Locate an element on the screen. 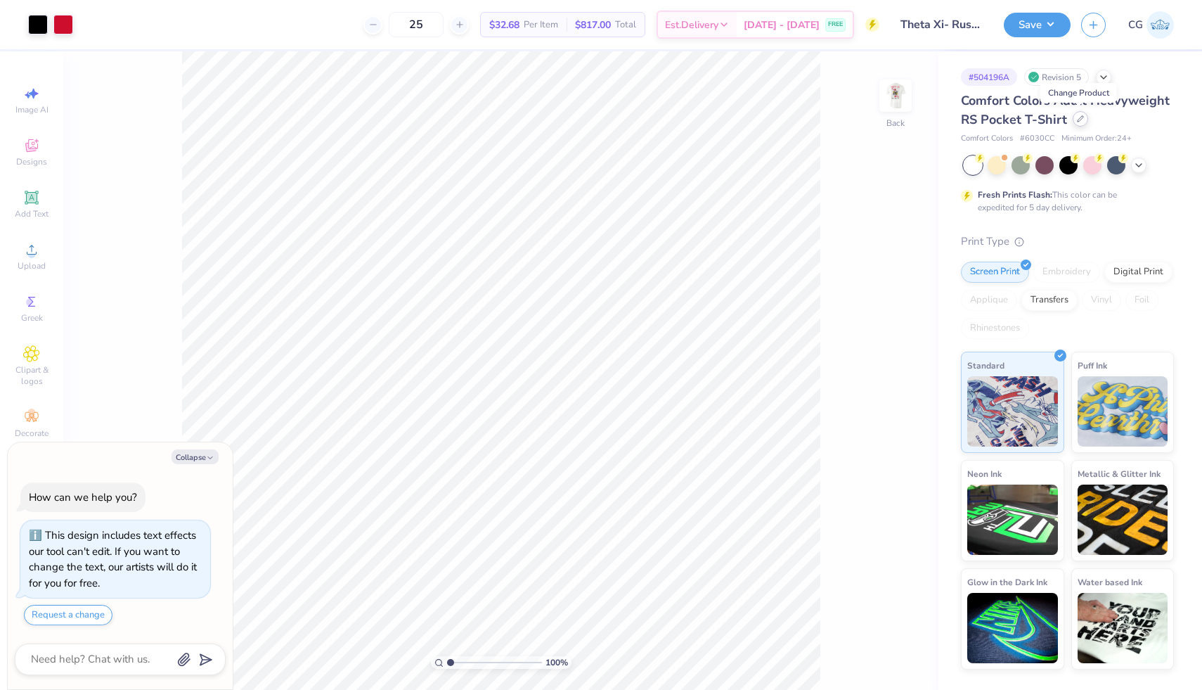  div: Back is located at coordinates (896, 123).